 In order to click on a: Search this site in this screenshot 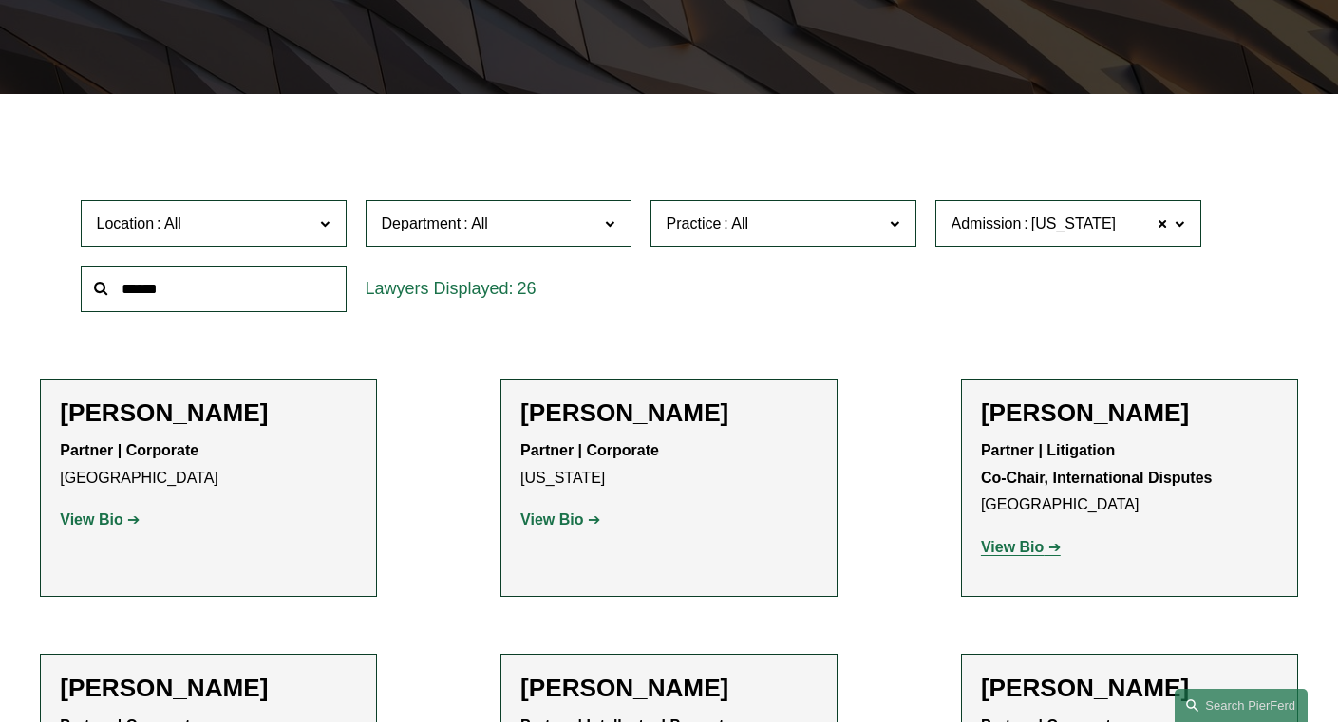, I will do `click(1241, 705)`.